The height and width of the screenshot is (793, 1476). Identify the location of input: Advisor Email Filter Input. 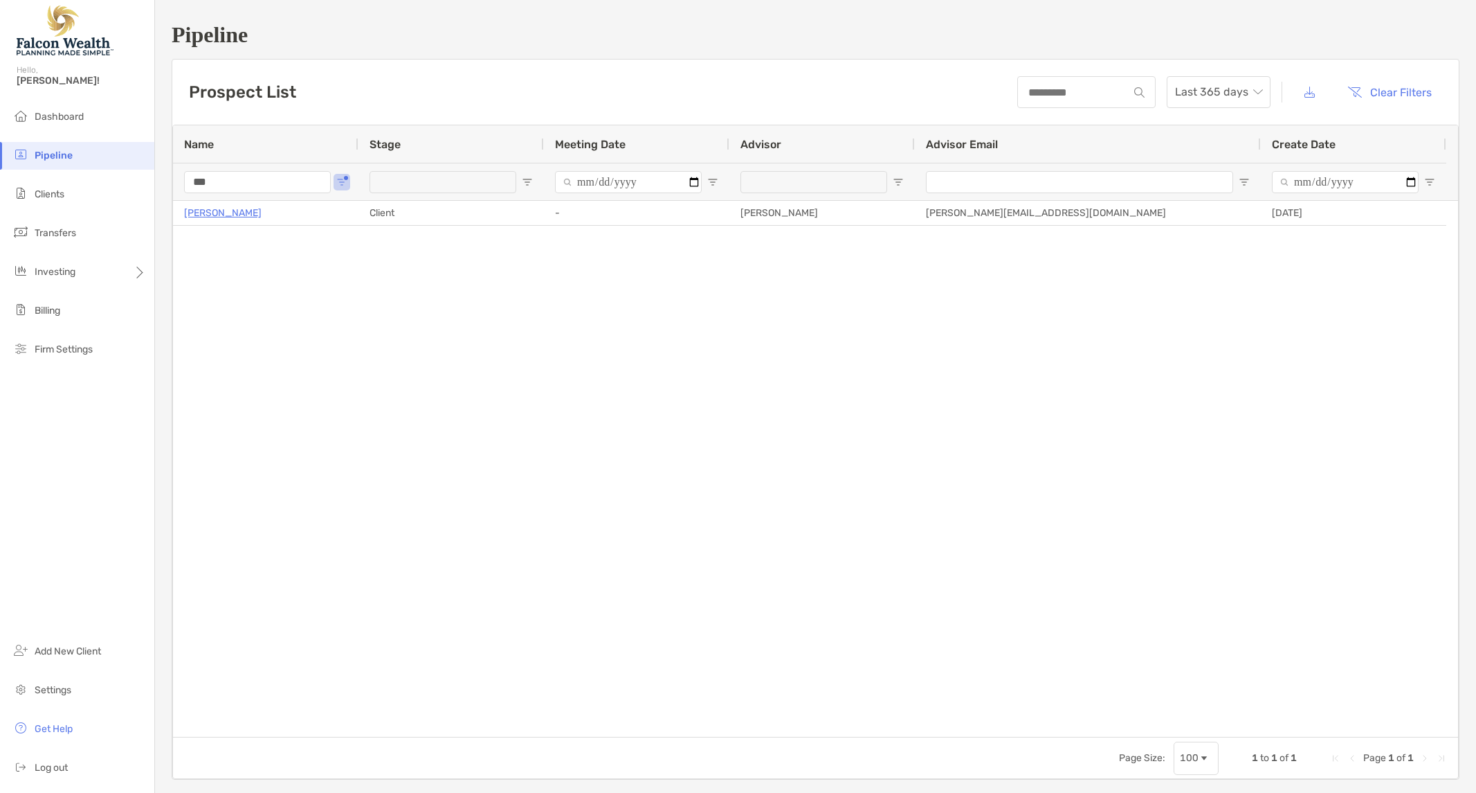
(1080, 182).